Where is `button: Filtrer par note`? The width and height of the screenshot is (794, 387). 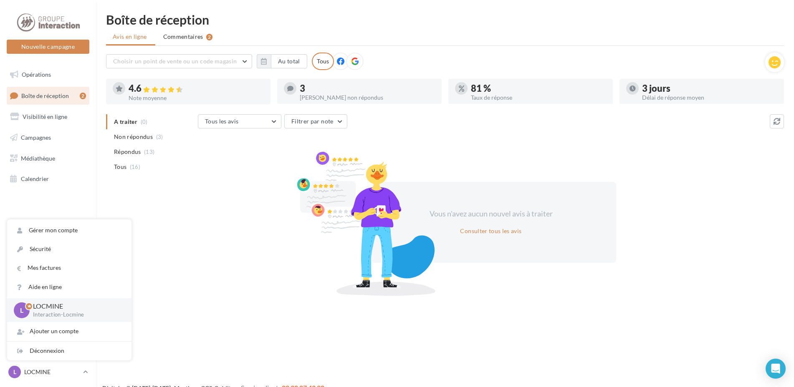 button: Filtrer par note is located at coordinates (316, 121).